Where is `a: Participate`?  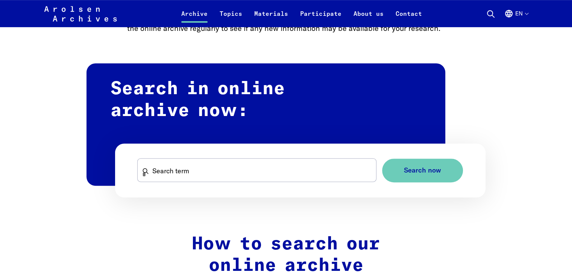 a: Participate is located at coordinates (321, 18).